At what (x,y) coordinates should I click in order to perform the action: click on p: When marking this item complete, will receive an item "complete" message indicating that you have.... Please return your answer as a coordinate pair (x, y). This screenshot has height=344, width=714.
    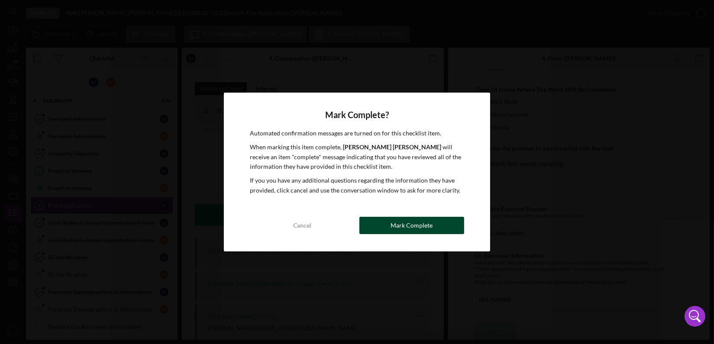
    Looking at the image, I should click on (357, 157).